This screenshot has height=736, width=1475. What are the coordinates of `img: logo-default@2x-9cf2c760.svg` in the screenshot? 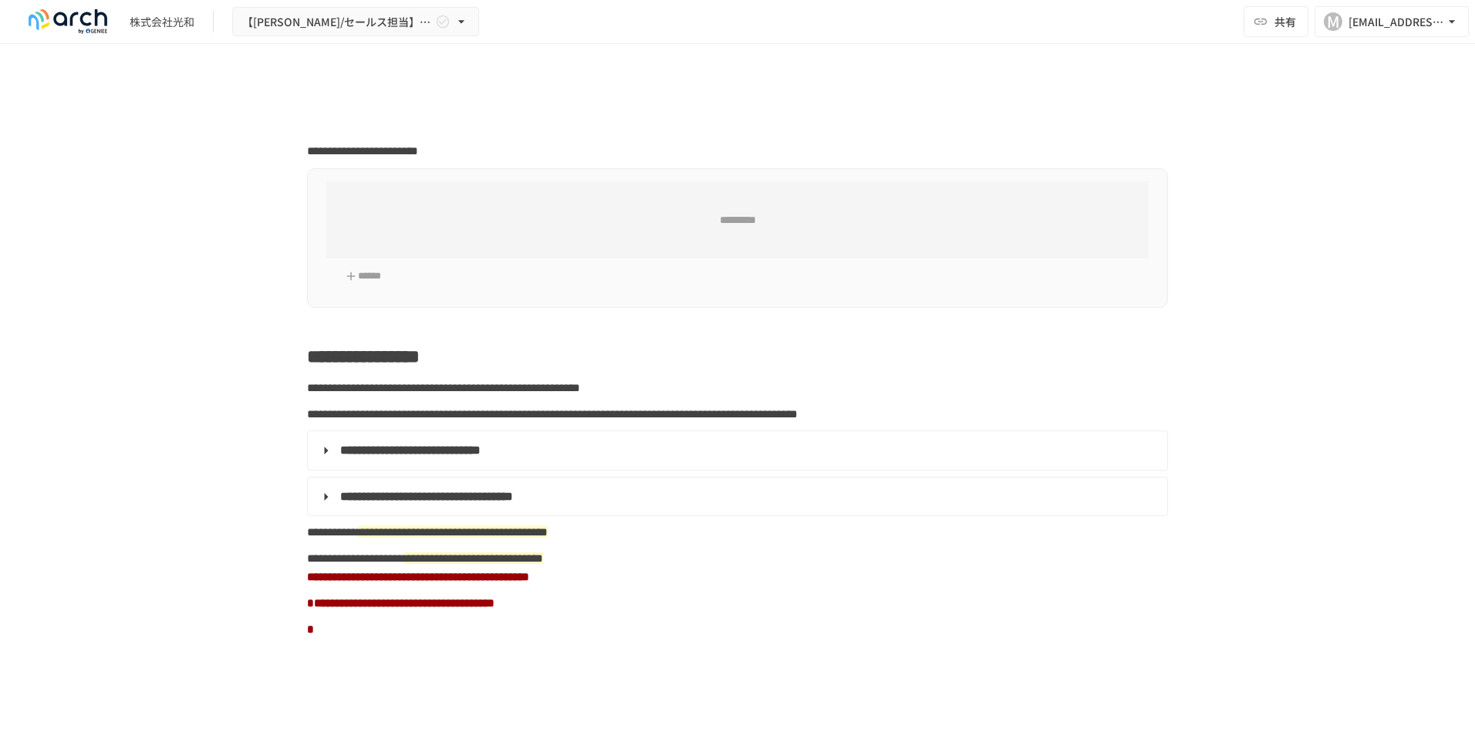 It's located at (68, 22).